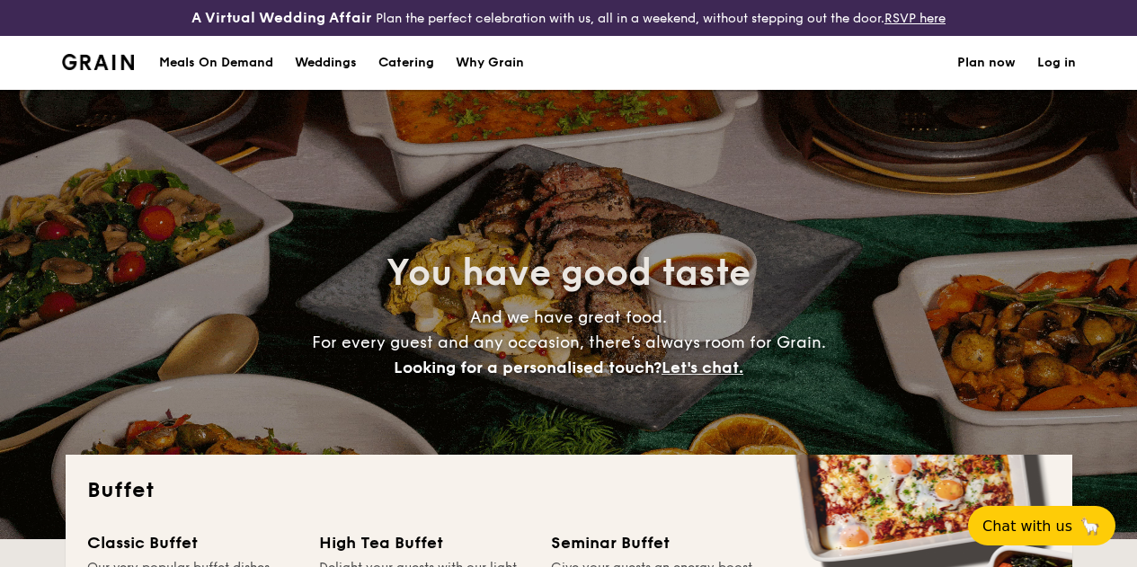 This screenshot has height=567, width=1137. Describe the element at coordinates (192, 543) in the screenshot. I see `div: Classic Buffet` at that location.